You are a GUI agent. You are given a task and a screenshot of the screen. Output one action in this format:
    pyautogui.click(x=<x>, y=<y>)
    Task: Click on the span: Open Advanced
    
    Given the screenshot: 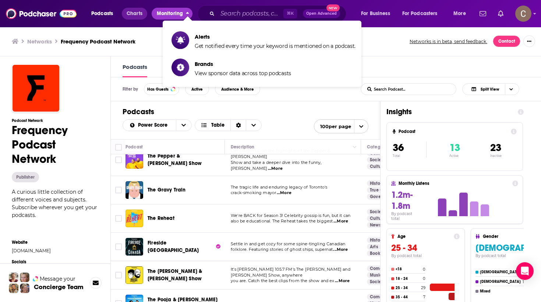 What is the action you would take?
    pyautogui.click(x=321, y=14)
    